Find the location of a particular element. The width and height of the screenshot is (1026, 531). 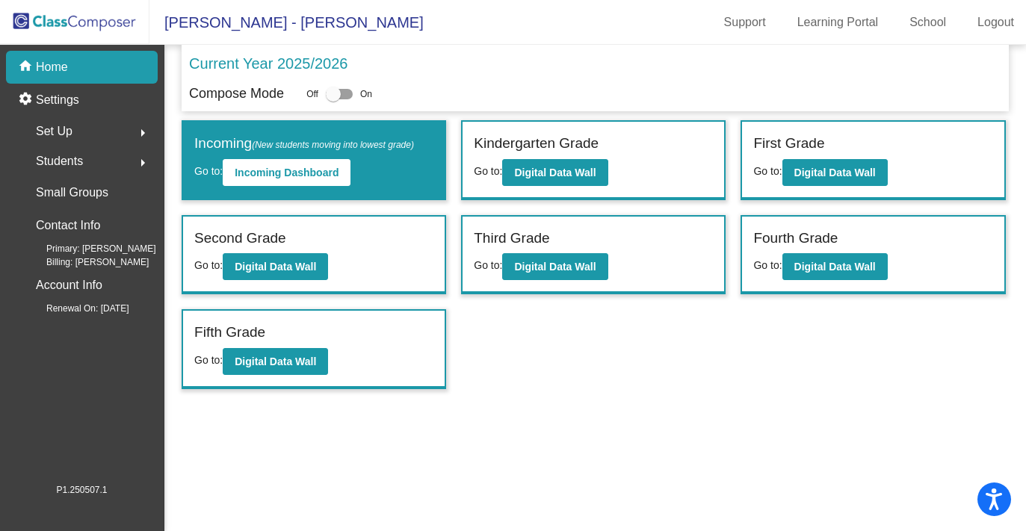

label: Fourth Grade is located at coordinates (795, 238).